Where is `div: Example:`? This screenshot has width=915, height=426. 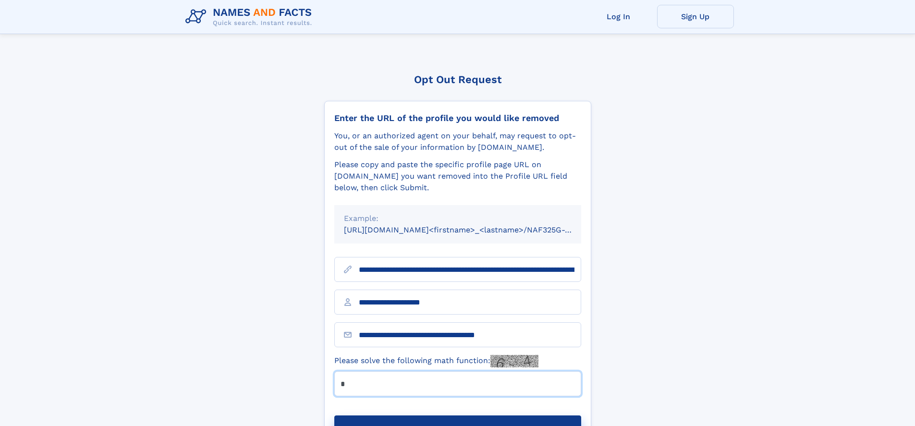 div: Example: is located at coordinates (458, 219).